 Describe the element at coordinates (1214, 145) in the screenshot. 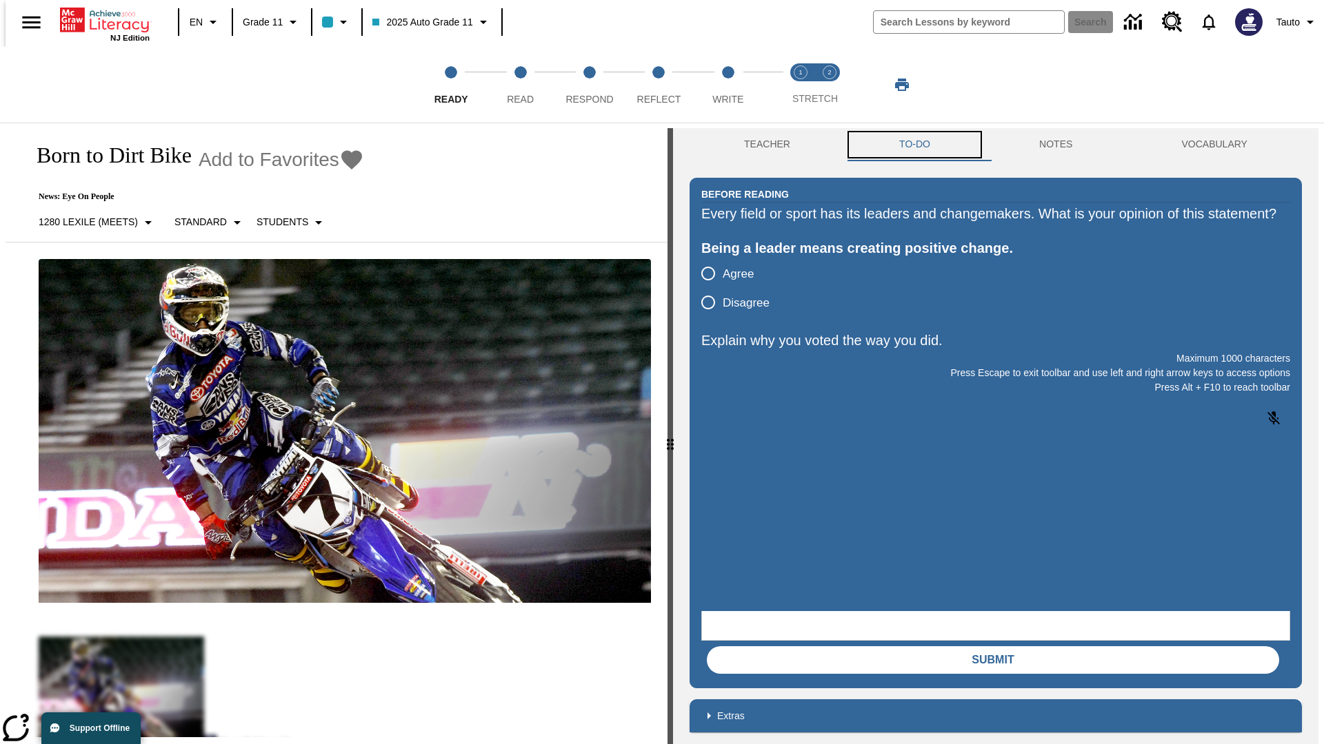

I see `button: VOCABULARY` at that location.